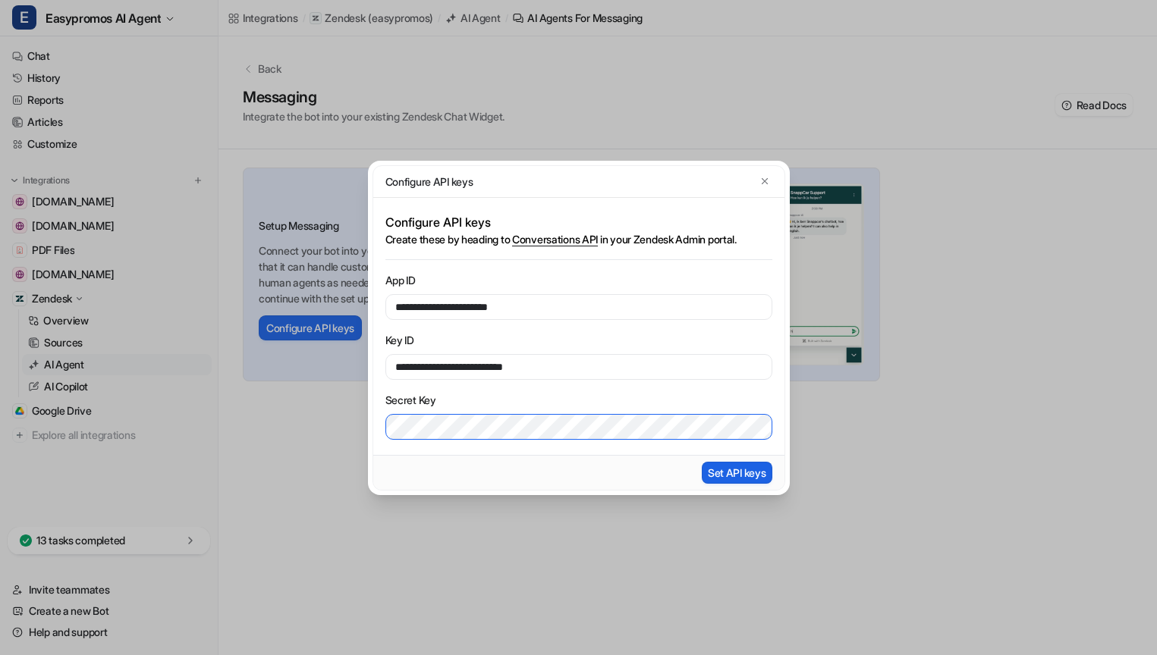 The height and width of the screenshot is (655, 1157). What do you see at coordinates (579, 400) in the screenshot?
I see `label: Secret Key` at bounding box center [579, 400].